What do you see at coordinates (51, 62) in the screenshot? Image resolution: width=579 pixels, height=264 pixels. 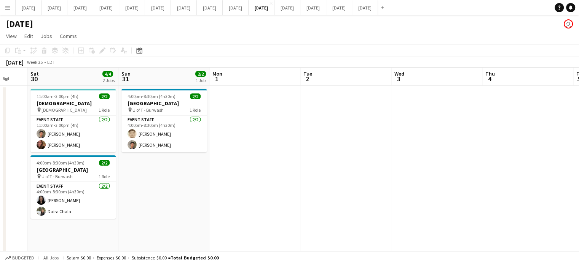 I see `div: EDT` at bounding box center [51, 62].